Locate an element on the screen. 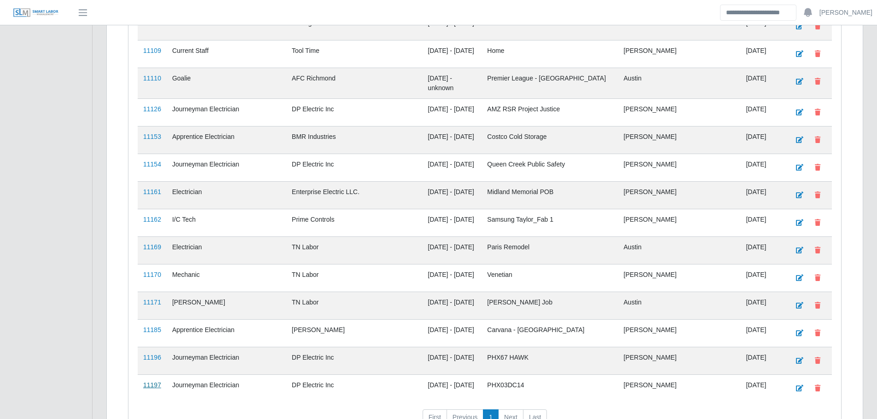  td: Current Staff is located at coordinates (226, 54).